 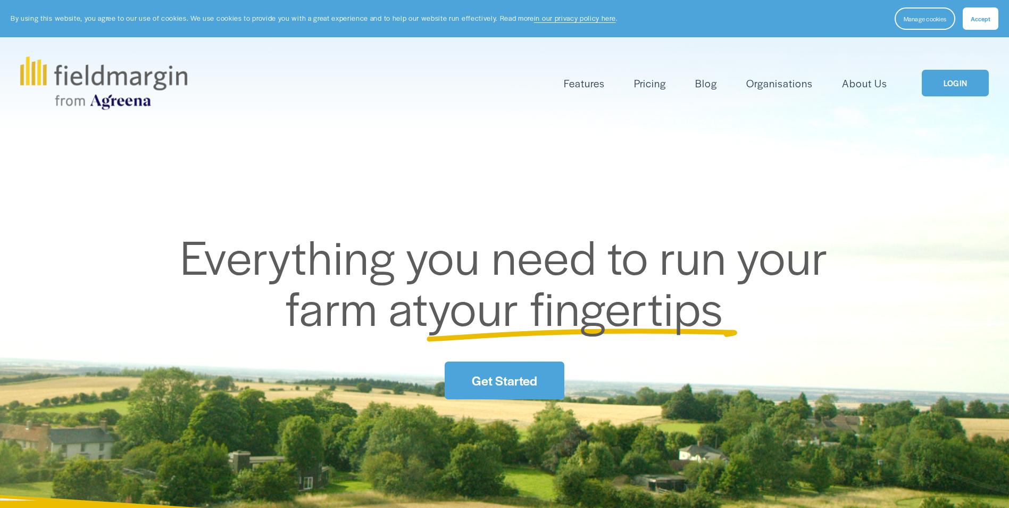 What do you see at coordinates (706, 83) in the screenshot?
I see `a: Blog` at bounding box center [706, 83].